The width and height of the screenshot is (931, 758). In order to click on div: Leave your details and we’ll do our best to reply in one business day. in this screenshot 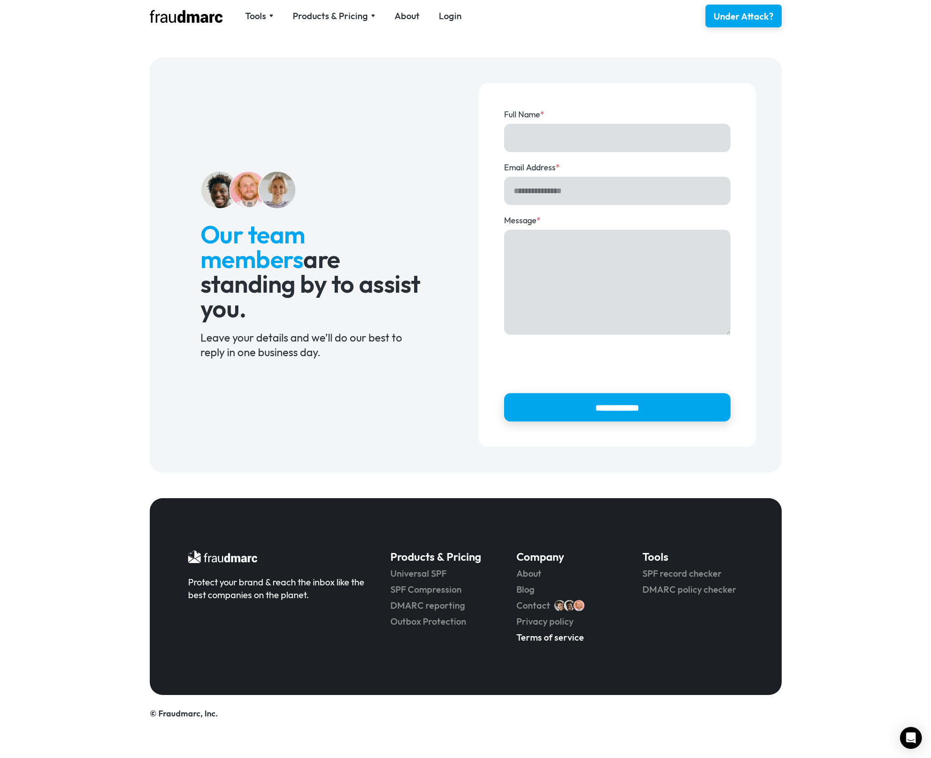, I will do `click(314, 345)`.